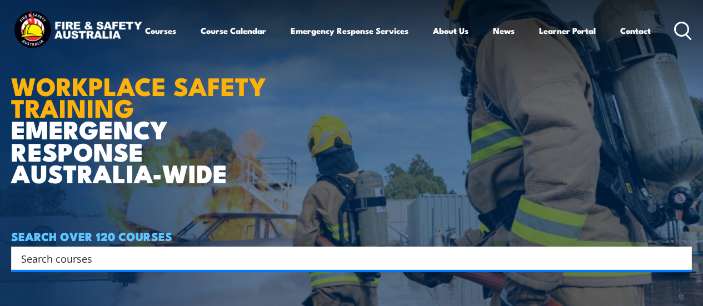 The height and width of the screenshot is (306, 703). Describe the element at coordinates (680, 258) in the screenshot. I see `button: Search magnifier button` at that location.